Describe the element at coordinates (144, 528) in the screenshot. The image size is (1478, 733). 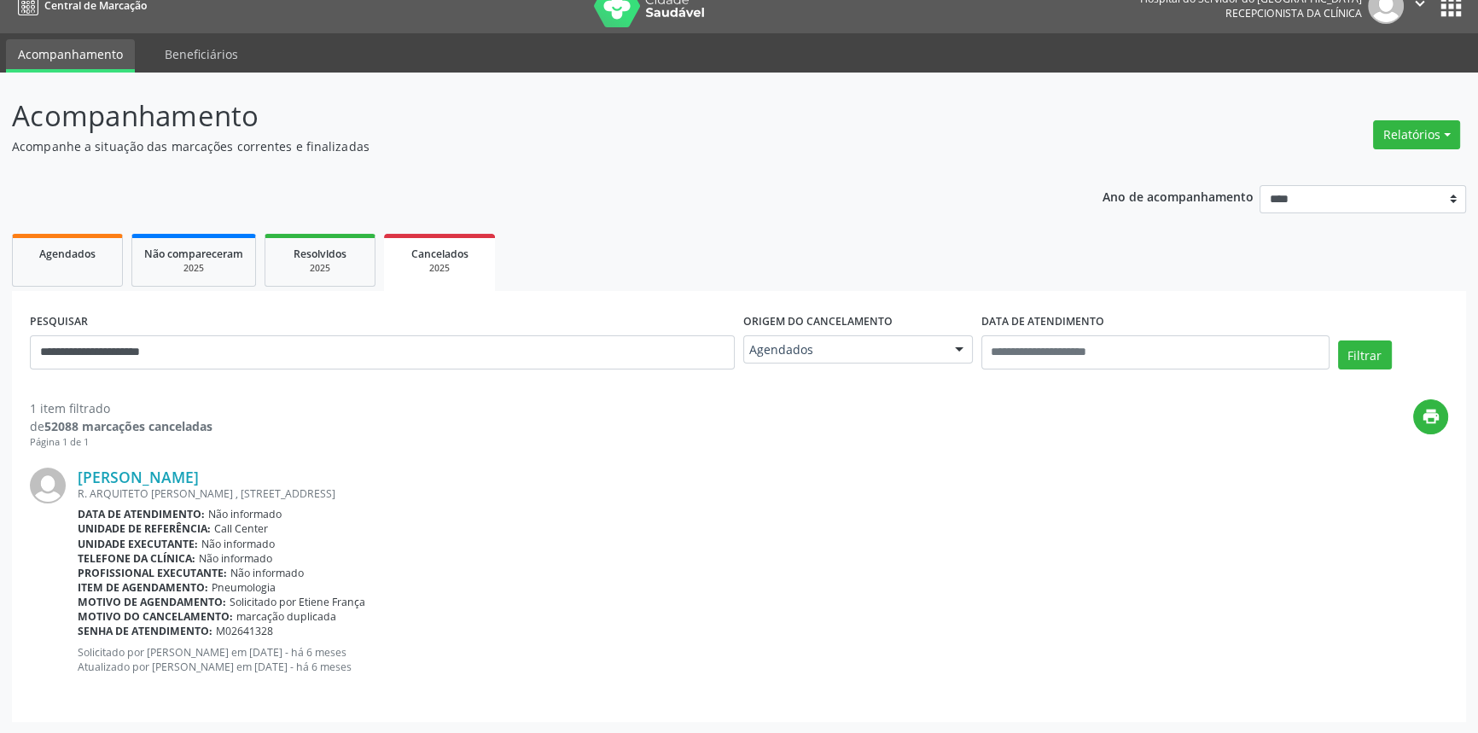
I see `b: Unidade de referência:` at that location.